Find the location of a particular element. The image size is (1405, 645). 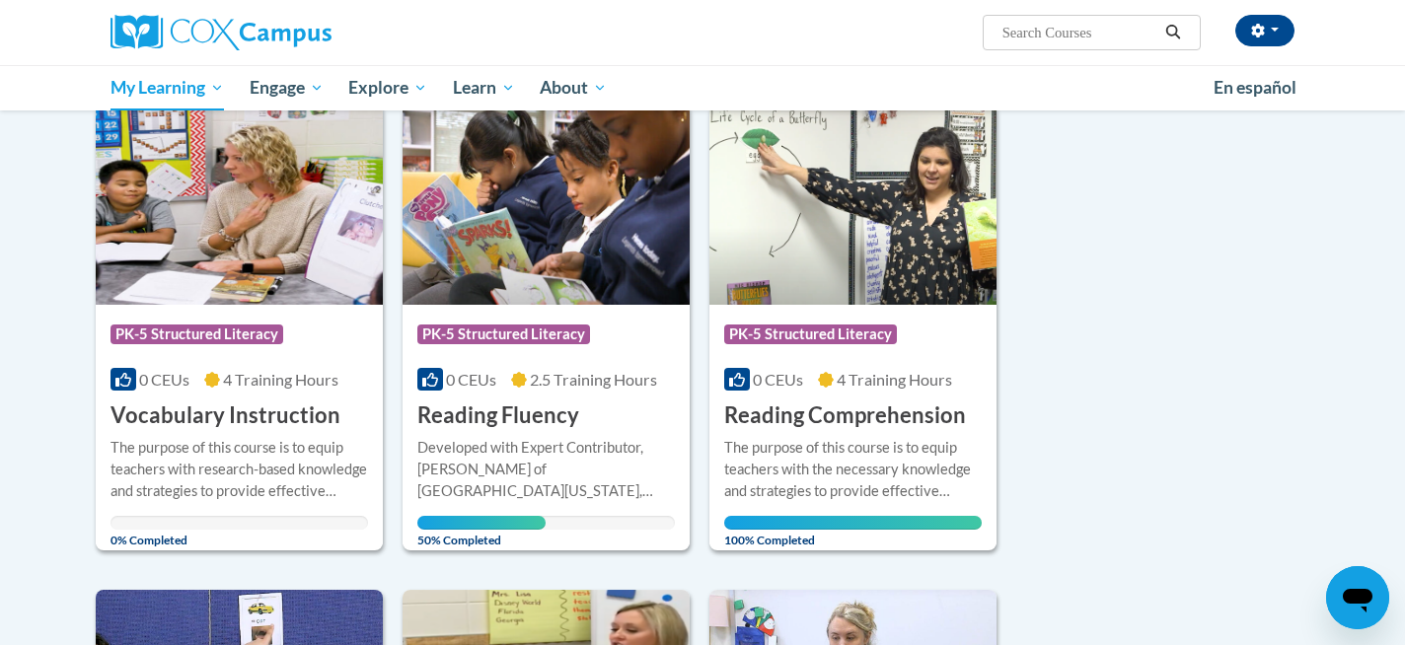

a: About is located at coordinates (574, 88).